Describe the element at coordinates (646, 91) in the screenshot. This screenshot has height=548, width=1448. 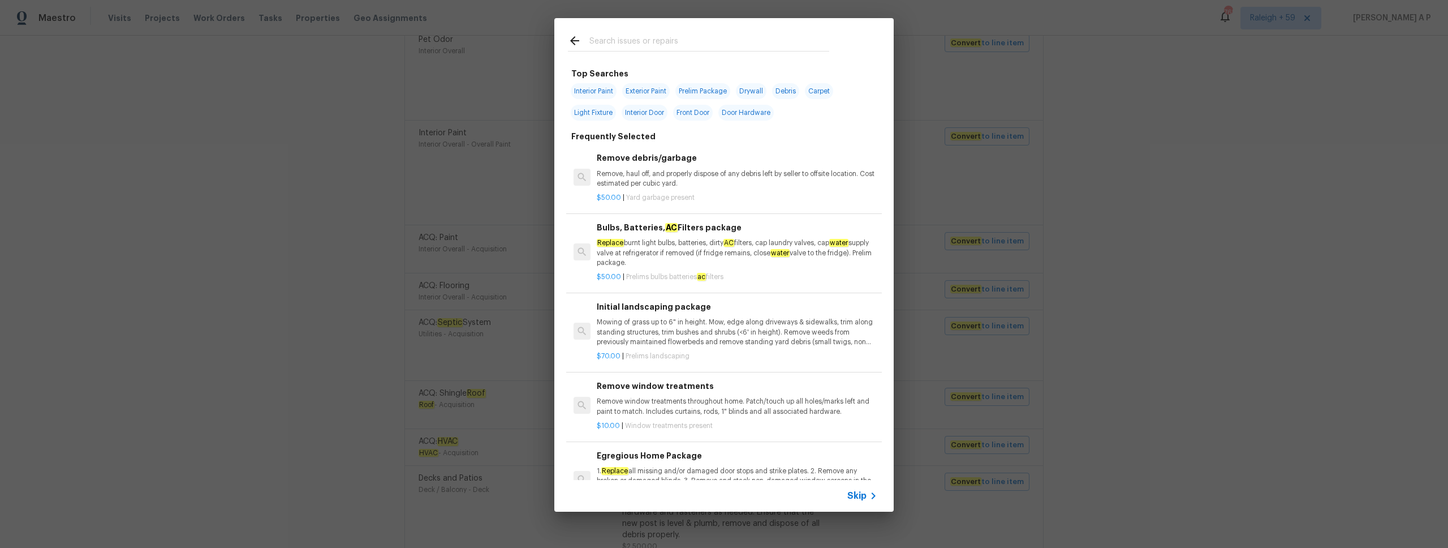
I see `span: Exterior Paint` at that location.